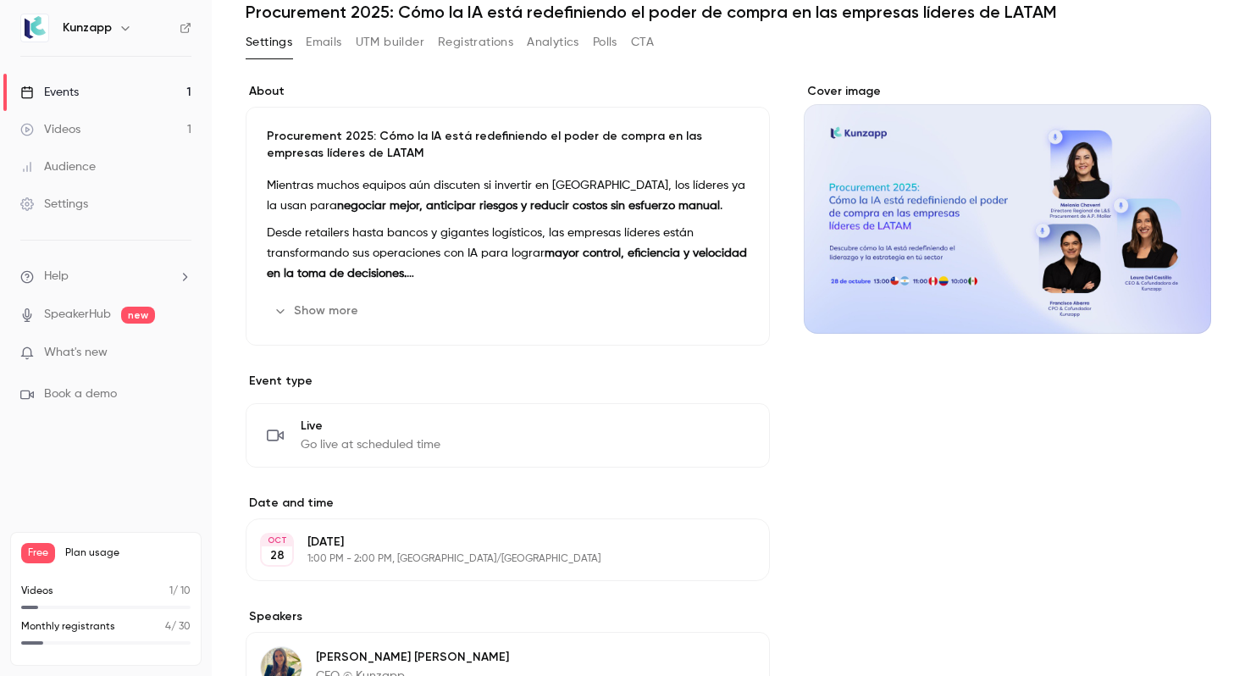 This screenshot has width=1245, height=676. Describe the element at coordinates (507, 381) in the screenshot. I see `p: Event type` at that location.